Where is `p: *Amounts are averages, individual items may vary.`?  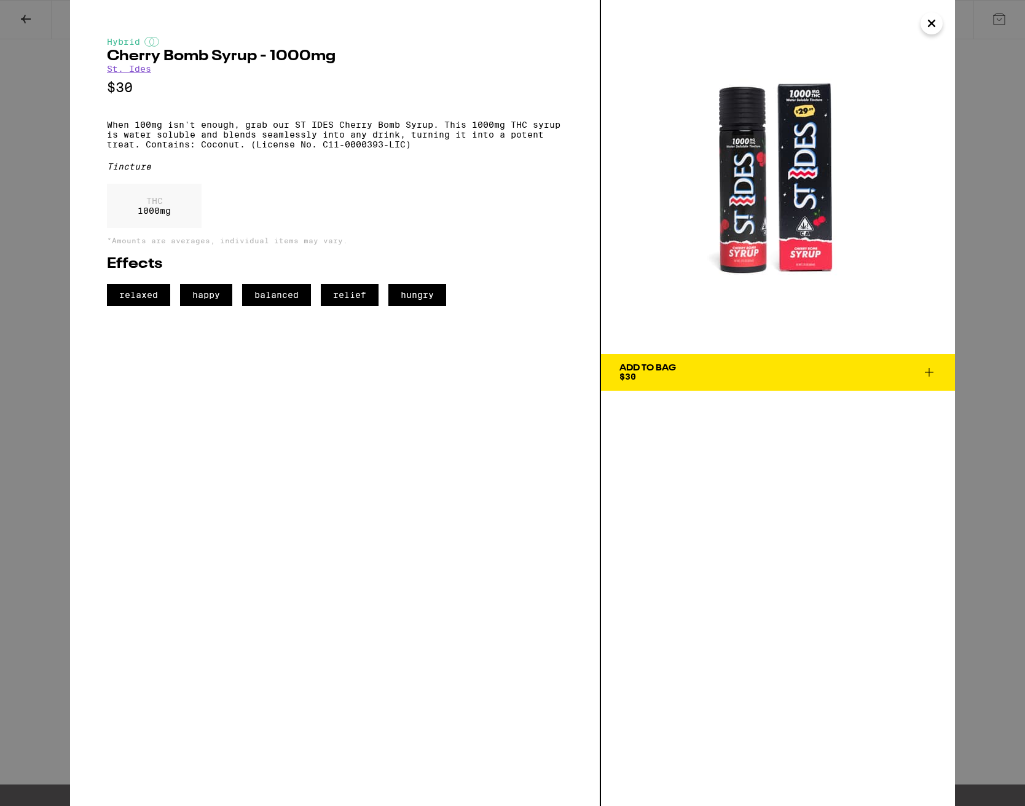 p: *Amounts are averages, individual items may vary. is located at coordinates (335, 240).